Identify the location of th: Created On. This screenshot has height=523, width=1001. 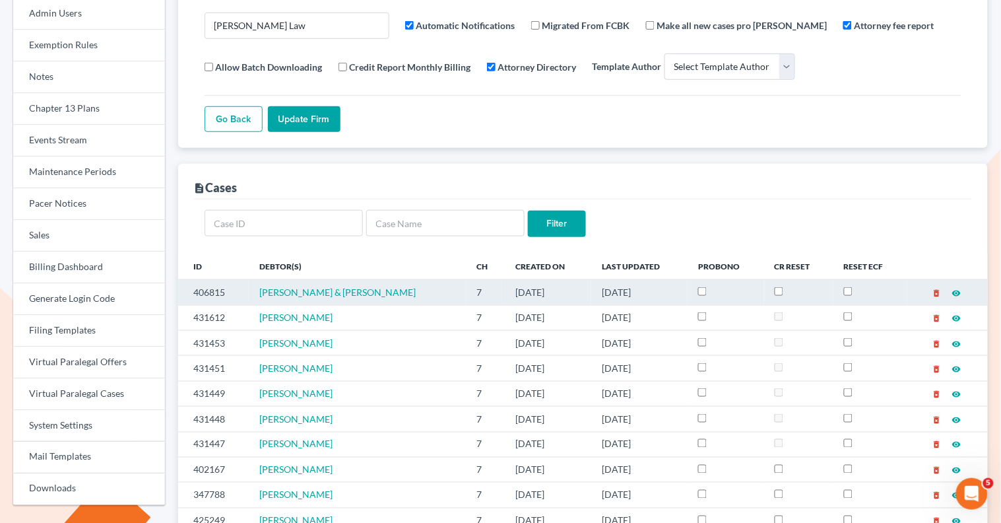
(549, 266).